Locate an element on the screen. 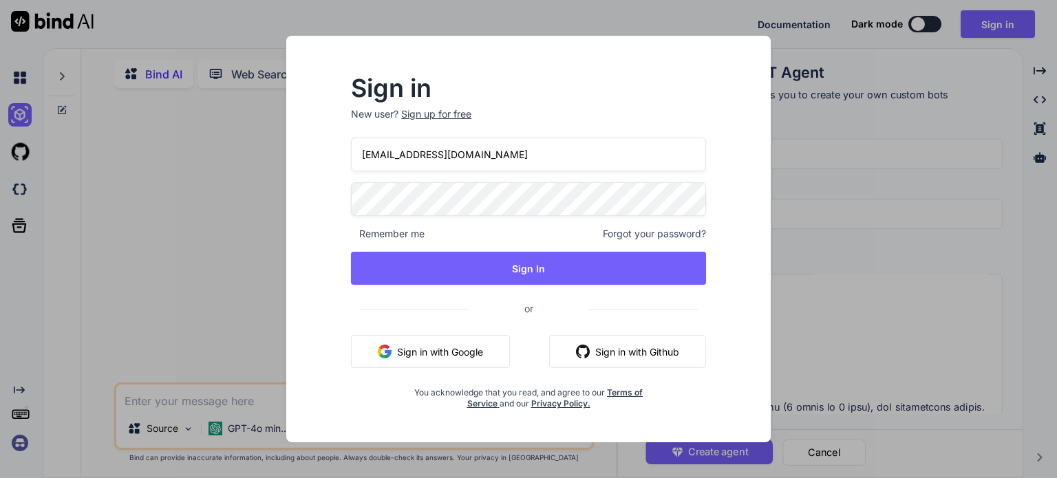 Image resolution: width=1057 pixels, height=478 pixels. span: Remember me is located at coordinates (387, 234).